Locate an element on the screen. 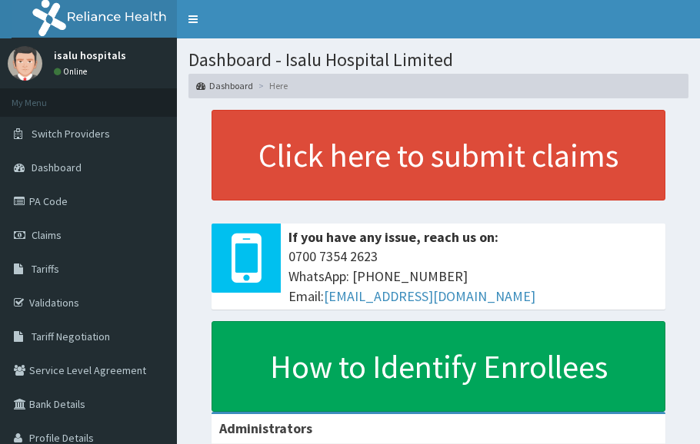 Image resolution: width=700 pixels, height=444 pixels. a: How to Identify Enrollees is located at coordinates (438, 367).